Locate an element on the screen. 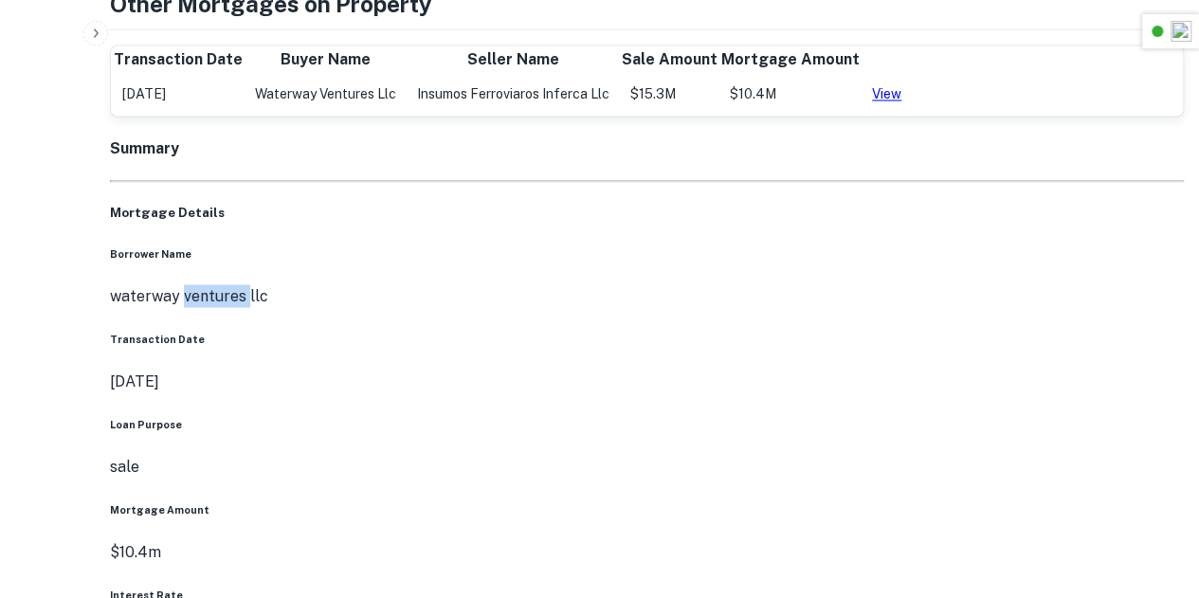 This screenshot has width=1199, height=598. p: $10.4m is located at coordinates (647, 552).